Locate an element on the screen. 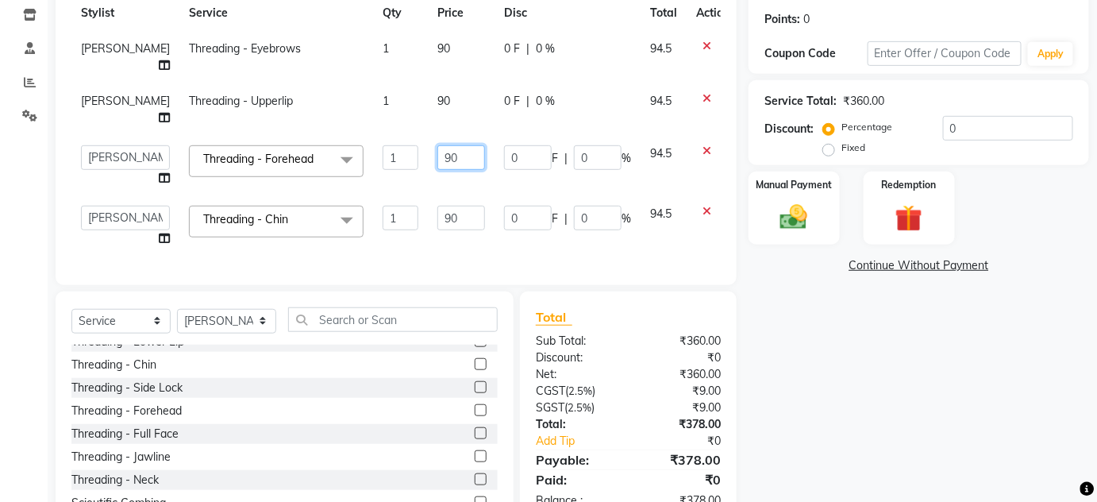 Image resolution: width=1097 pixels, height=502 pixels. label: Manual Payment is located at coordinates (794, 185).